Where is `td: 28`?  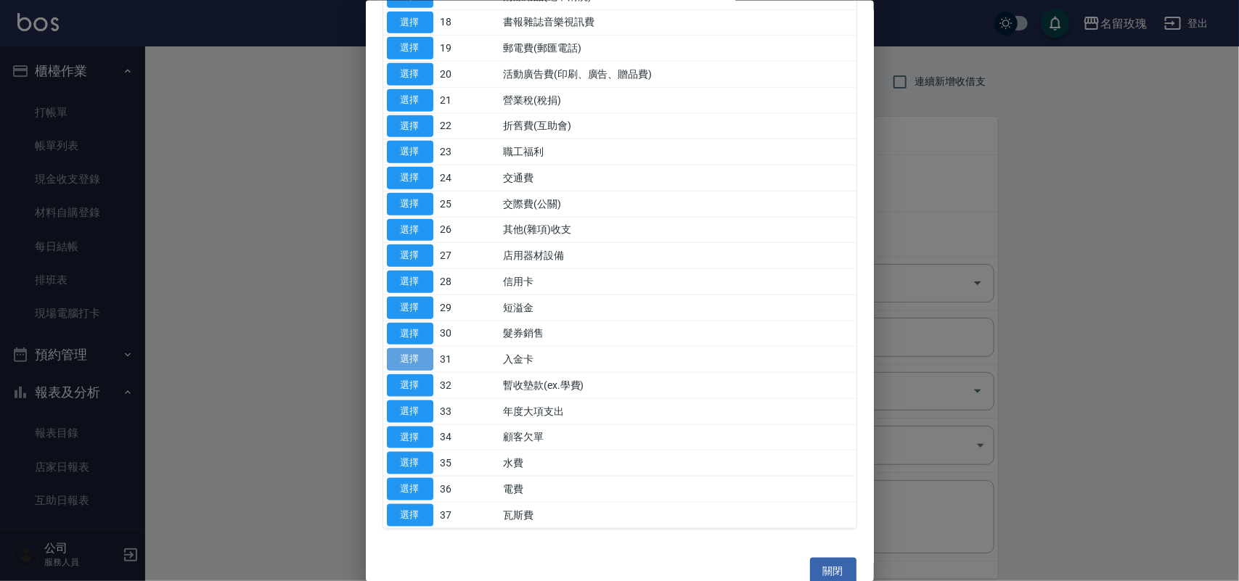
td: 28 is located at coordinates (468, 282).